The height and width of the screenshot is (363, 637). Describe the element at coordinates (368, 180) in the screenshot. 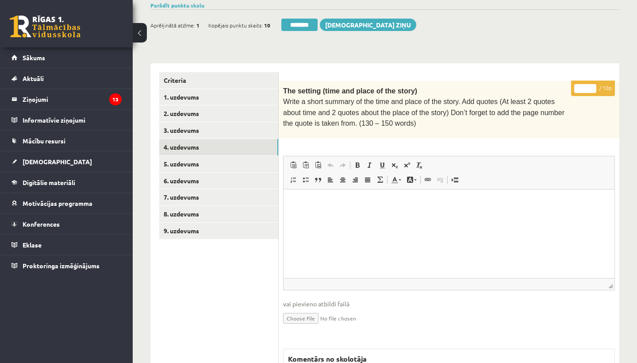

I see `a: Justify` at that location.